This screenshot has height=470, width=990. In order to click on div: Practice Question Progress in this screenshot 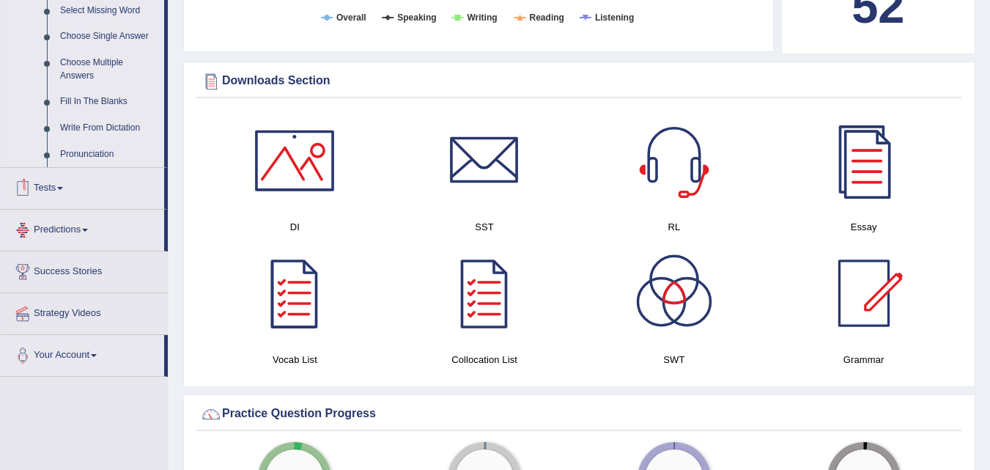, I will do `click(579, 414)`.